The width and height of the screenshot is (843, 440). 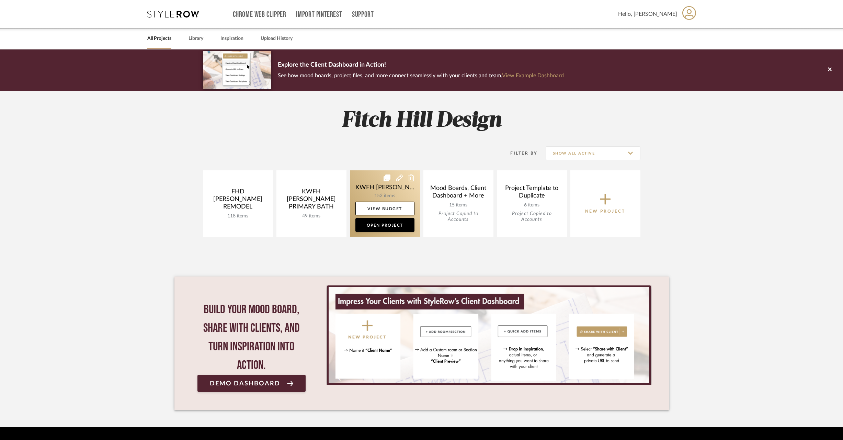 I want to click on a: Support, so click(x=363, y=14).